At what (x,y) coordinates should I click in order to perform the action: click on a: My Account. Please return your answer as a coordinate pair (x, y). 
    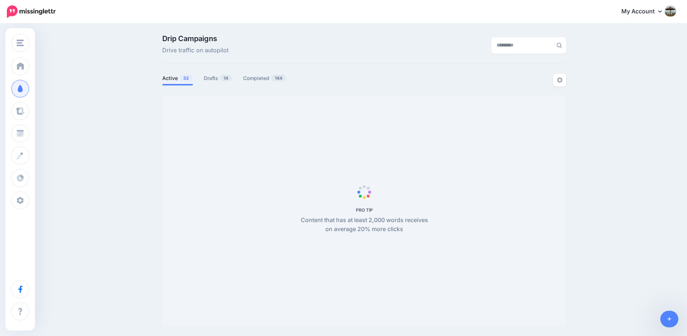
    Looking at the image, I should click on (645, 12).